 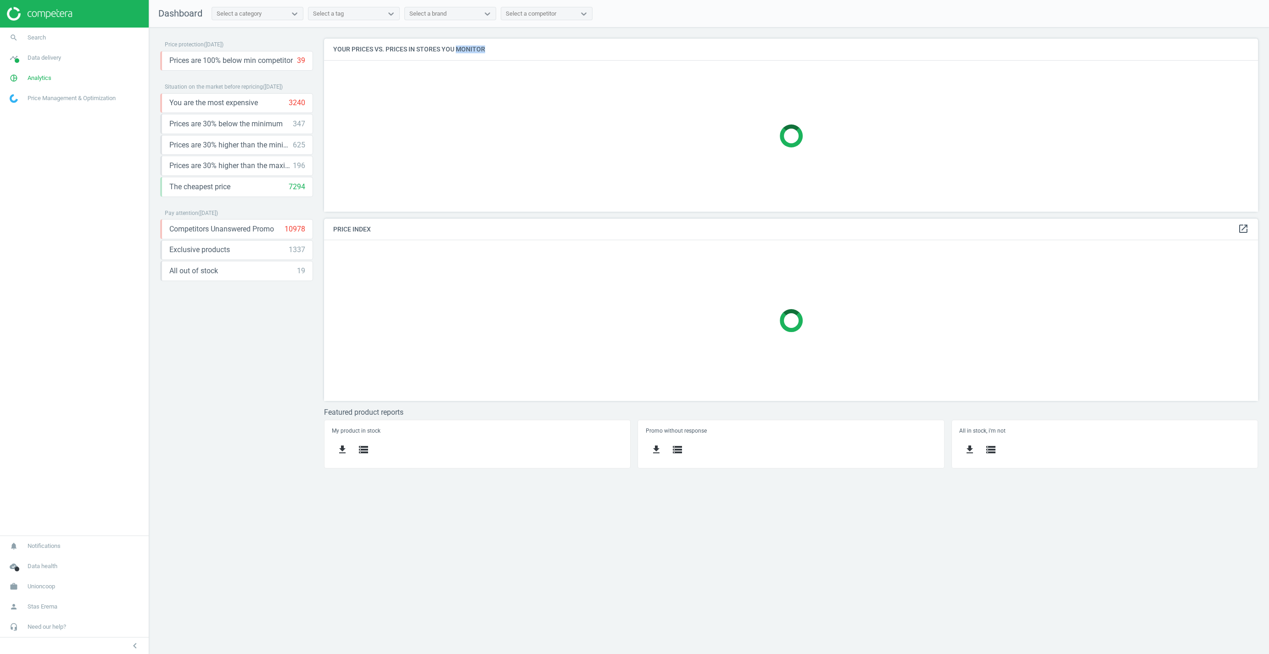 I want to click on span: Stas Erema, so click(x=42, y=606).